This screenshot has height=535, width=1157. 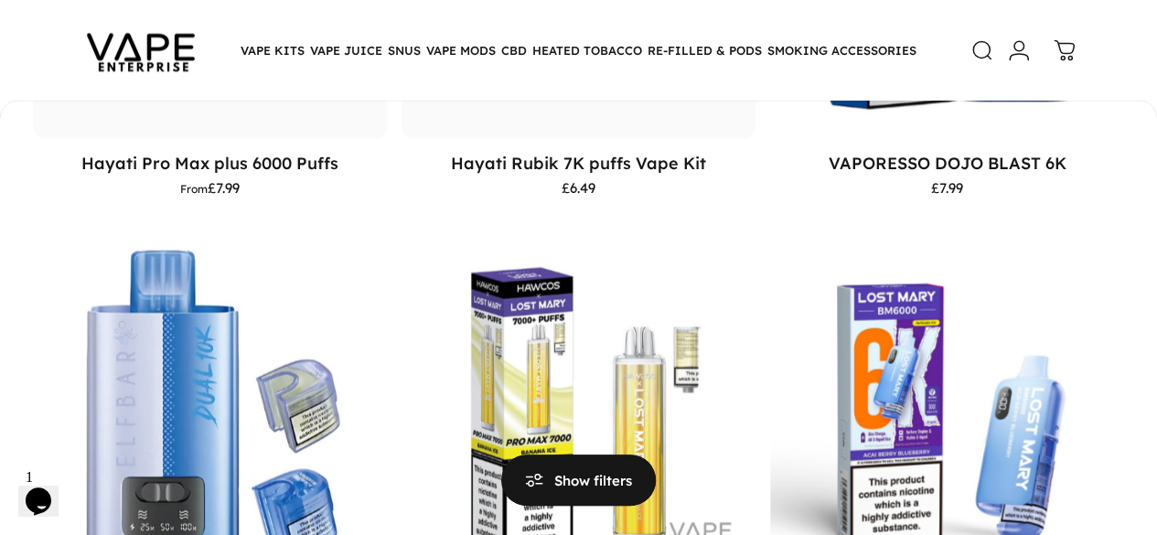 I want to click on summary: CBD, so click(x=514, y=50).